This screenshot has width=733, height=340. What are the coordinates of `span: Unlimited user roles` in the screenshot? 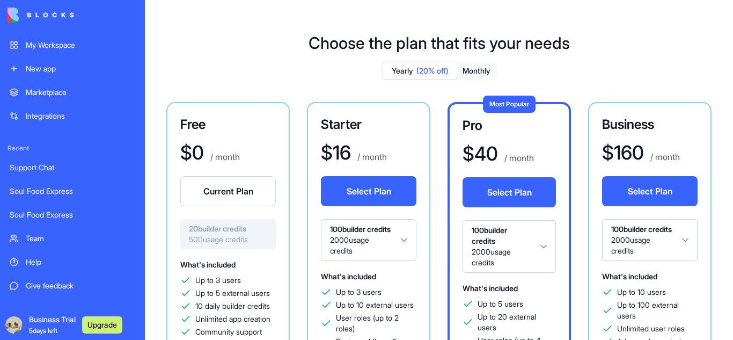 It's located at (651, 328).